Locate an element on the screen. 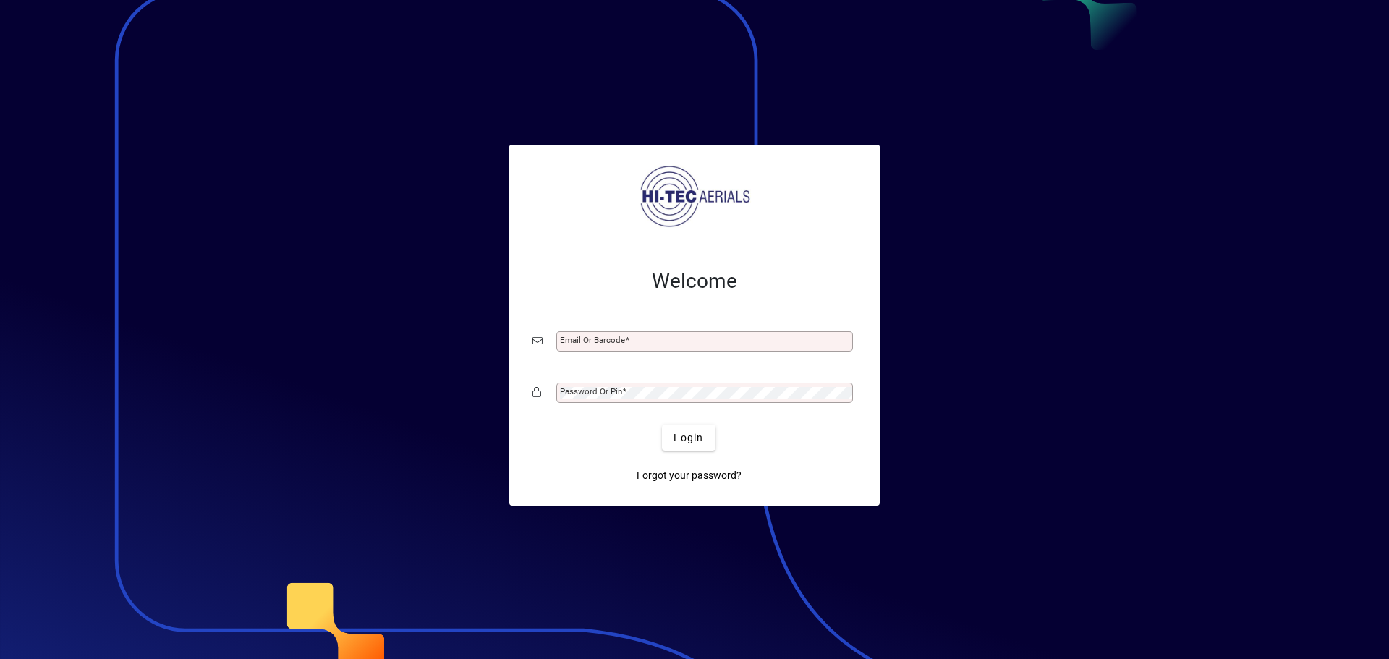 The image size is (1389, 659). a: Forgot your password? is located at coordinates (689, 475).